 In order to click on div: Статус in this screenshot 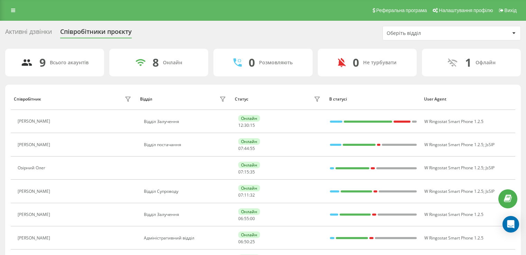, I will do `click(241, 99)`.